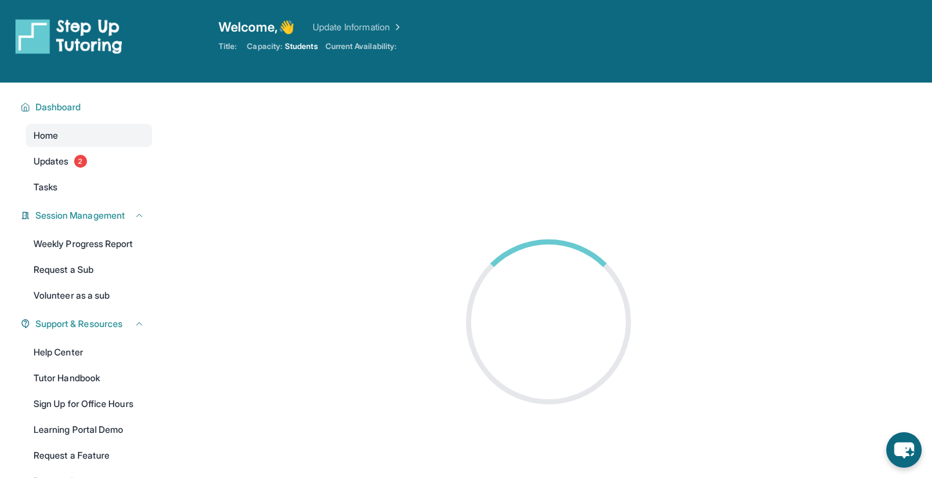  I want to click on img: Chevron Right, so click(397, 27).